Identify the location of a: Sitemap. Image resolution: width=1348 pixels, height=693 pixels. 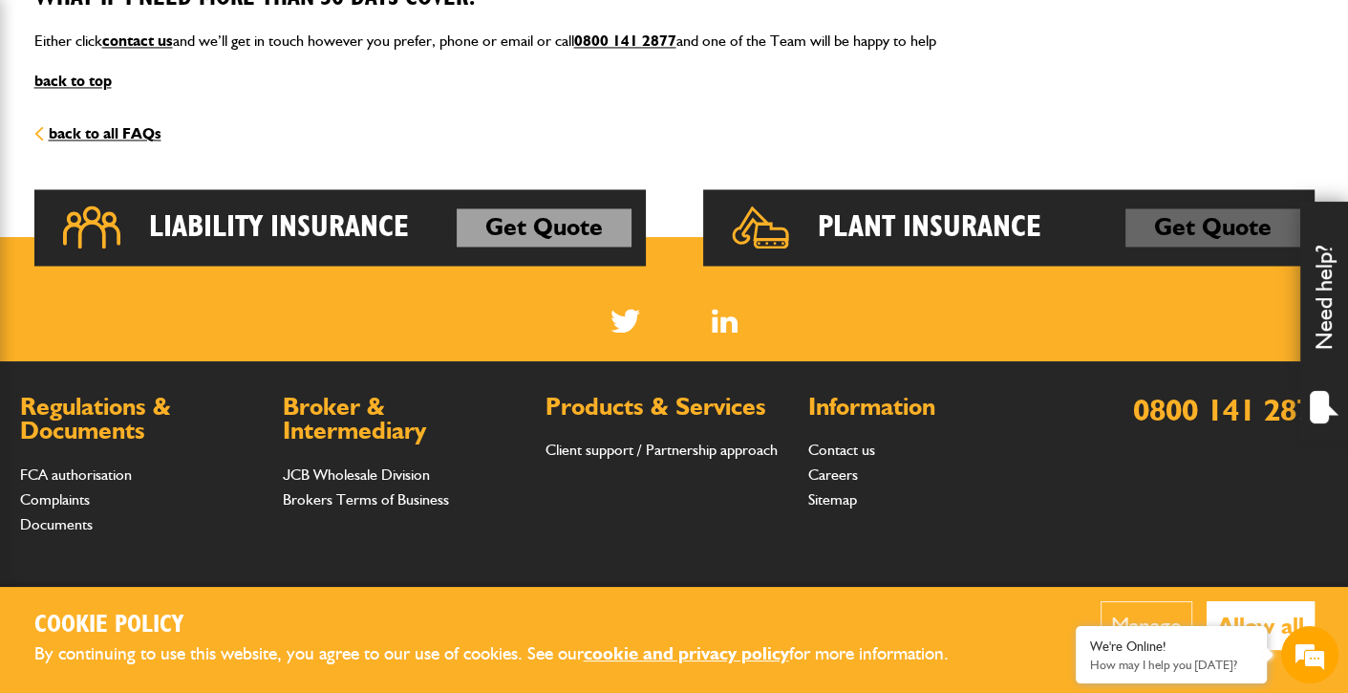
(832, 498).